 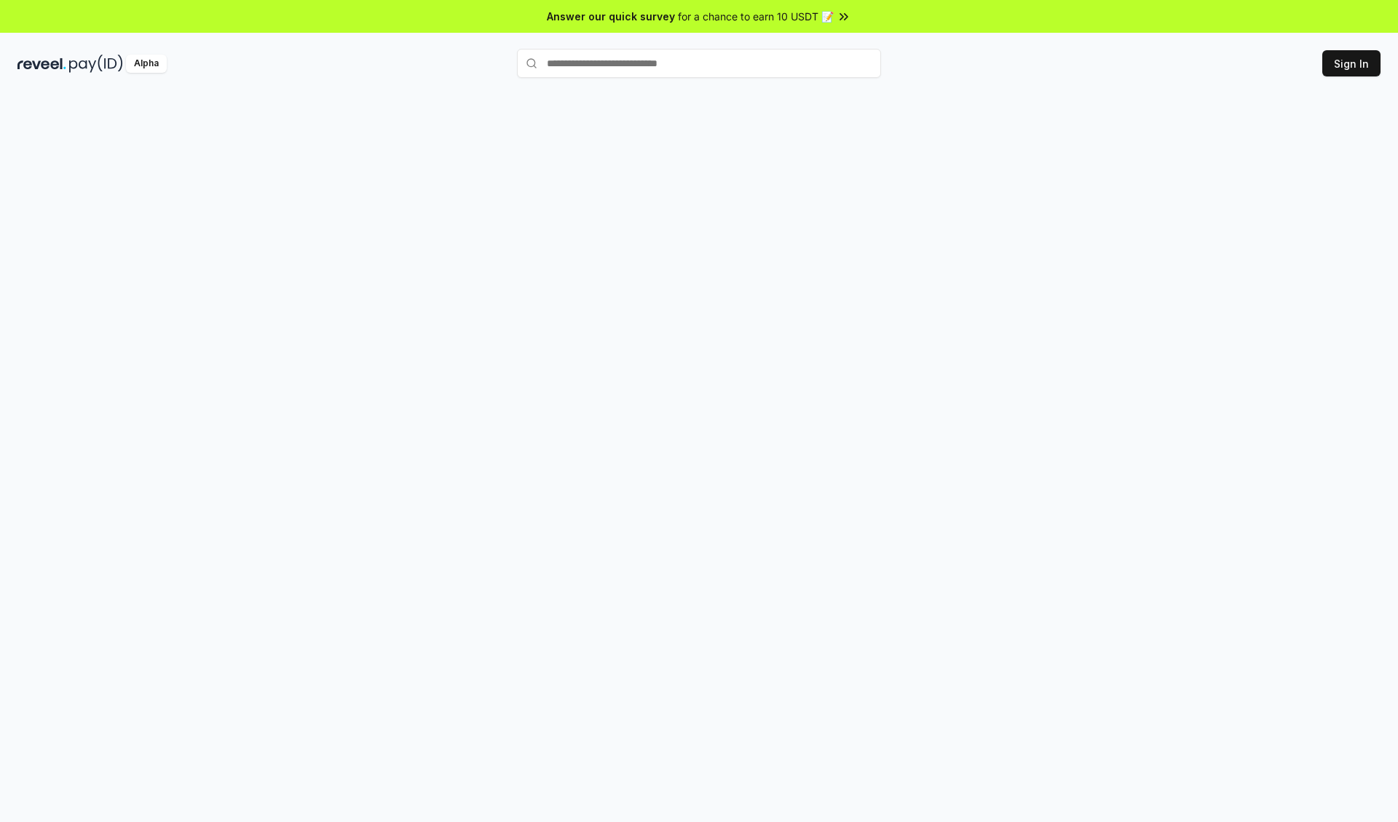 What do you see at coordinates (146, 63) in the screenshot?
I see `div: Alpha` at bounding box center [146, 63].